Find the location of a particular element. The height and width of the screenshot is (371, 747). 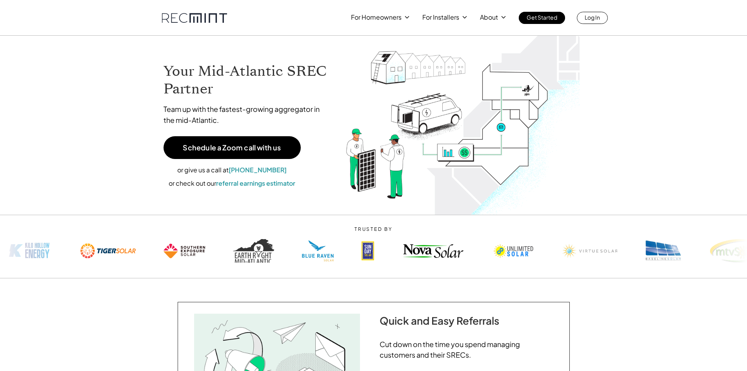

p: For Installers is located at coordinates (441, 17).